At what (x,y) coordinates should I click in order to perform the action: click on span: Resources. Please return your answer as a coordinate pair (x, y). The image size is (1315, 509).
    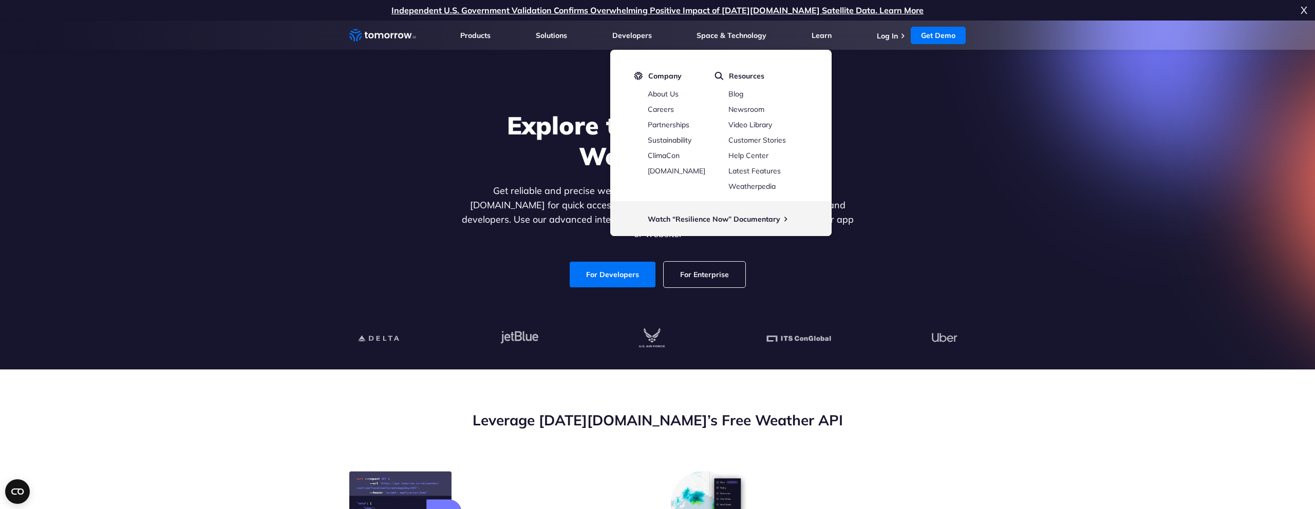
    Looking at the image, I should click on (746, 76).